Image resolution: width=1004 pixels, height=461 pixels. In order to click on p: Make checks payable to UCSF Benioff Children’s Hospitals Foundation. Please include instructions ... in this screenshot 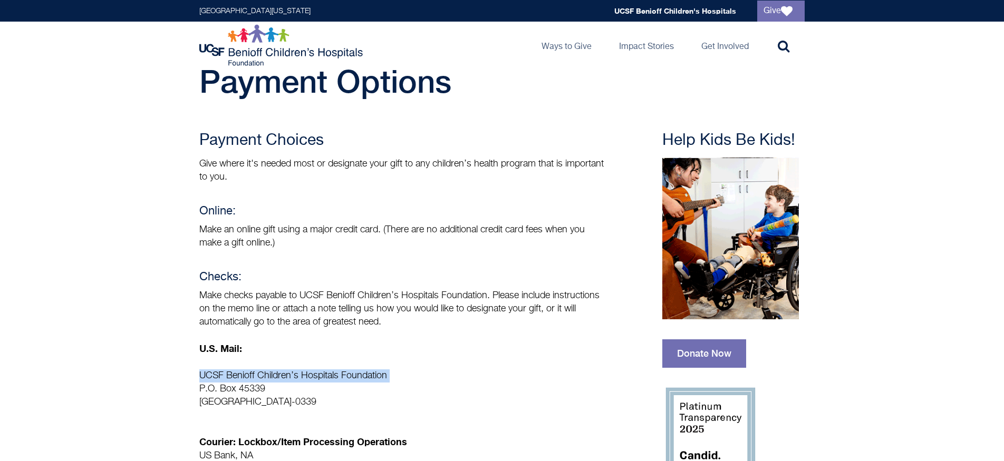, I will do `click(402, 309)`.